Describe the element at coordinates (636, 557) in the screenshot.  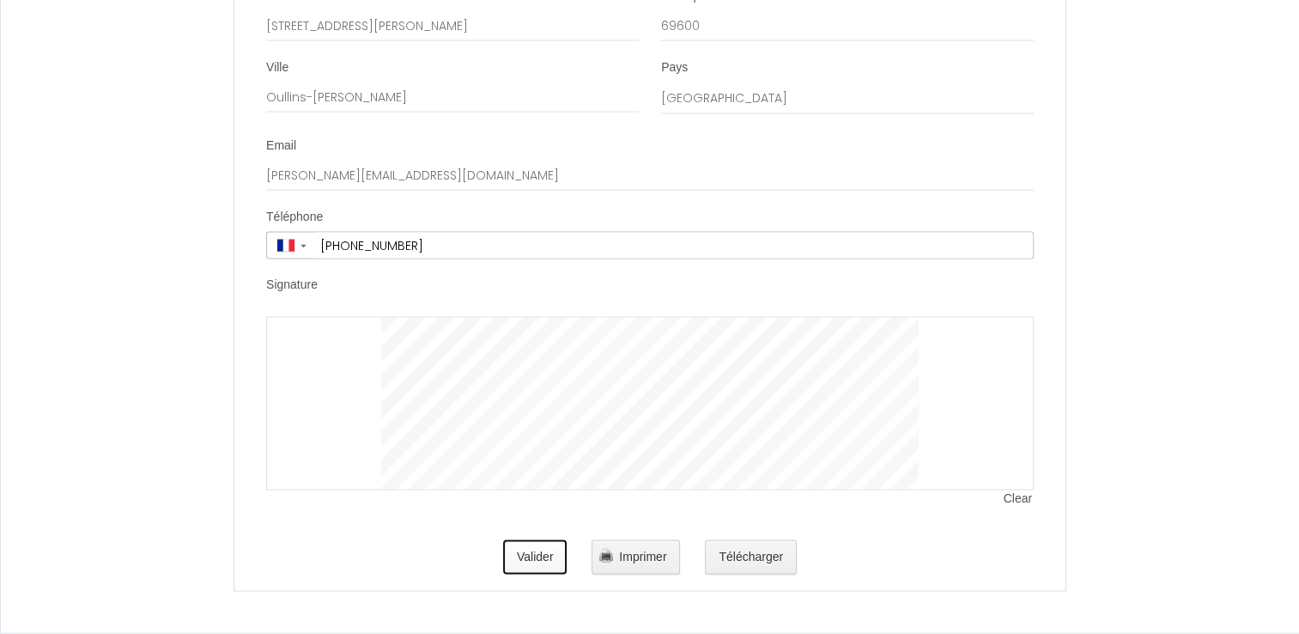
I see `button: Imprimer` at that location.